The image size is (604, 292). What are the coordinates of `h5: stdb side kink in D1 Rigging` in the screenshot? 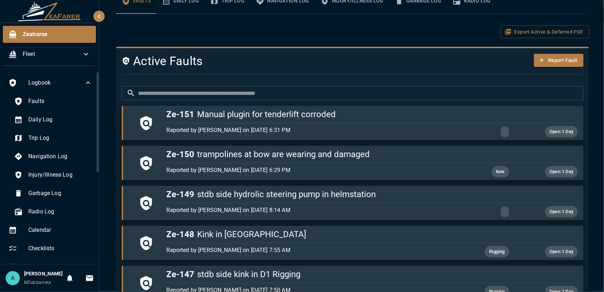 It's located at (372, 274).